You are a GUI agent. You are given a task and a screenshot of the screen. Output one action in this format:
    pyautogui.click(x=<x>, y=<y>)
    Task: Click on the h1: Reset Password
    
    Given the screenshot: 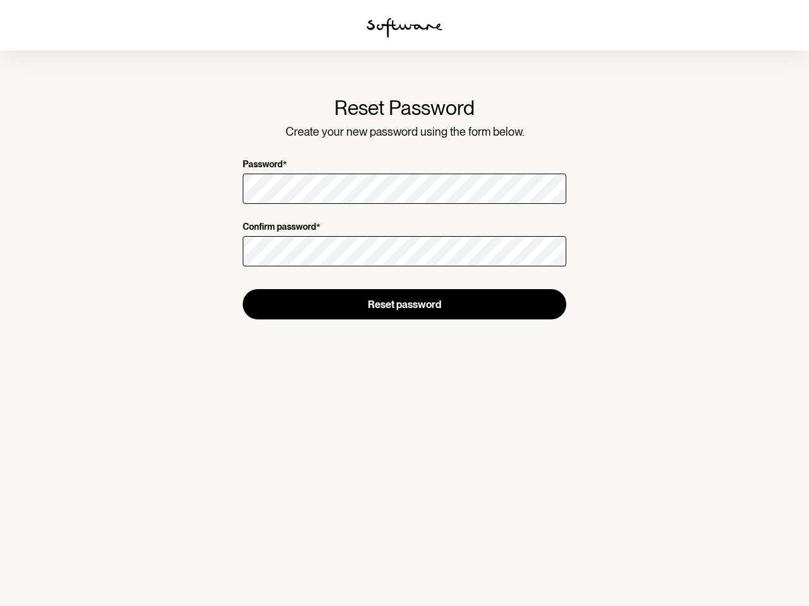 What is the action you would take?
    pyautogui.click(x=404, y=108)
    